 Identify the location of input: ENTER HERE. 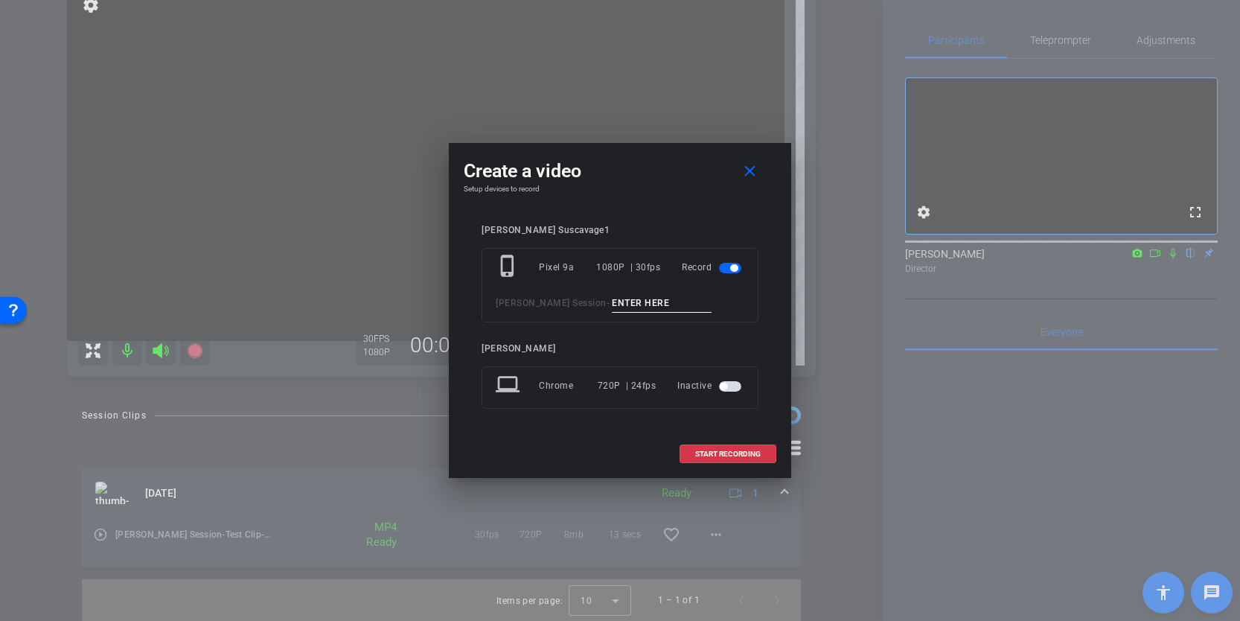
(662, 303).